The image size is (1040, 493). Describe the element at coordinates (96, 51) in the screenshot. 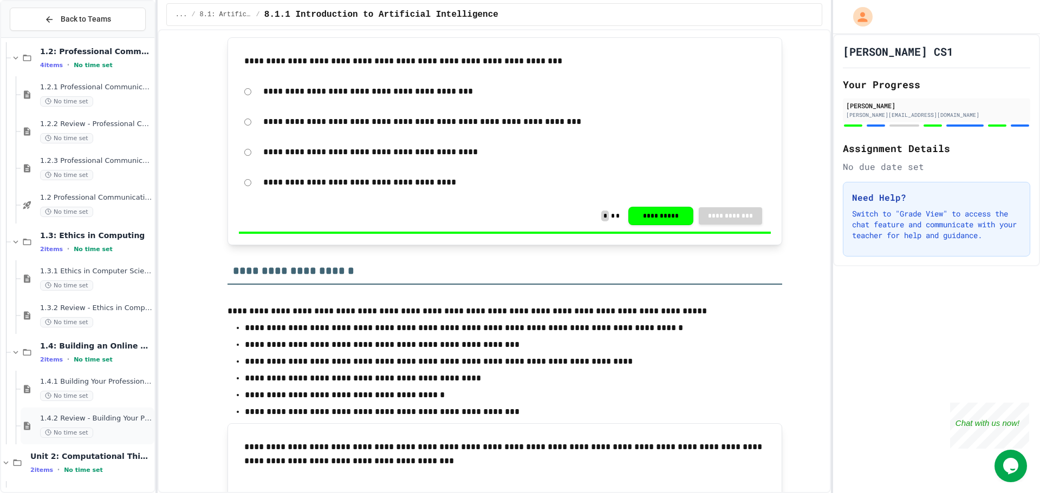

I see `span: 1.2: Professional Communication` at that location.